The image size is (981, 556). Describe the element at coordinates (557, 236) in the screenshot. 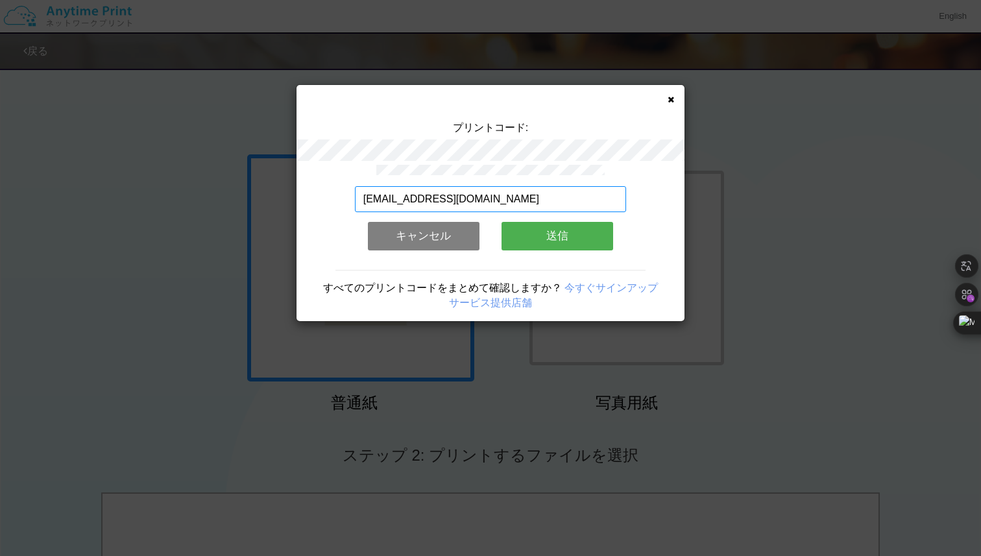

I see `button: 送信` at that location.